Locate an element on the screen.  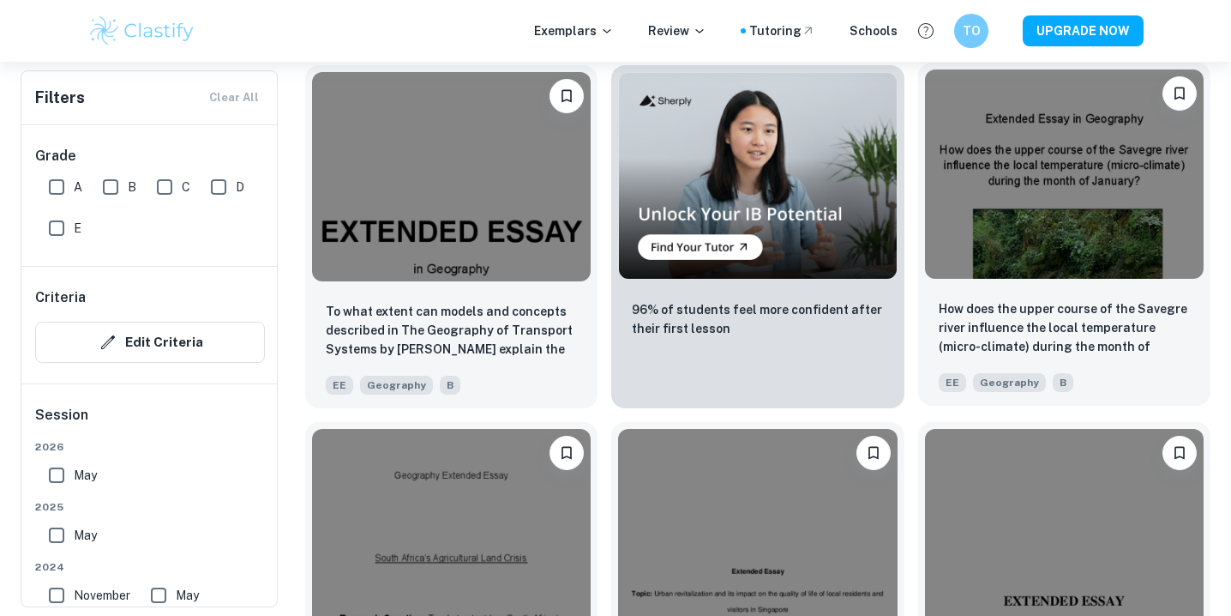
button: Edit Criteria is located at coordinates (150, 342).